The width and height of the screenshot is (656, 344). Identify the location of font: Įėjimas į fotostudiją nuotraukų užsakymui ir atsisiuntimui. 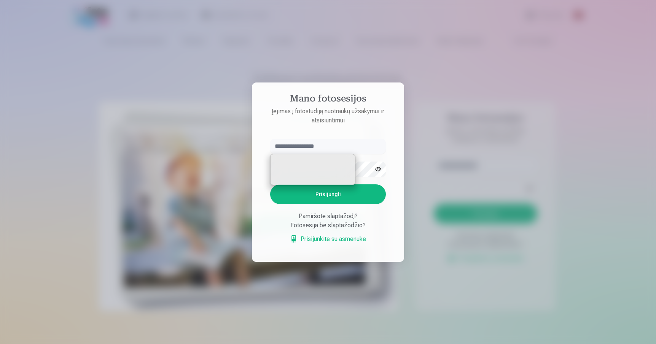
(328, 116).